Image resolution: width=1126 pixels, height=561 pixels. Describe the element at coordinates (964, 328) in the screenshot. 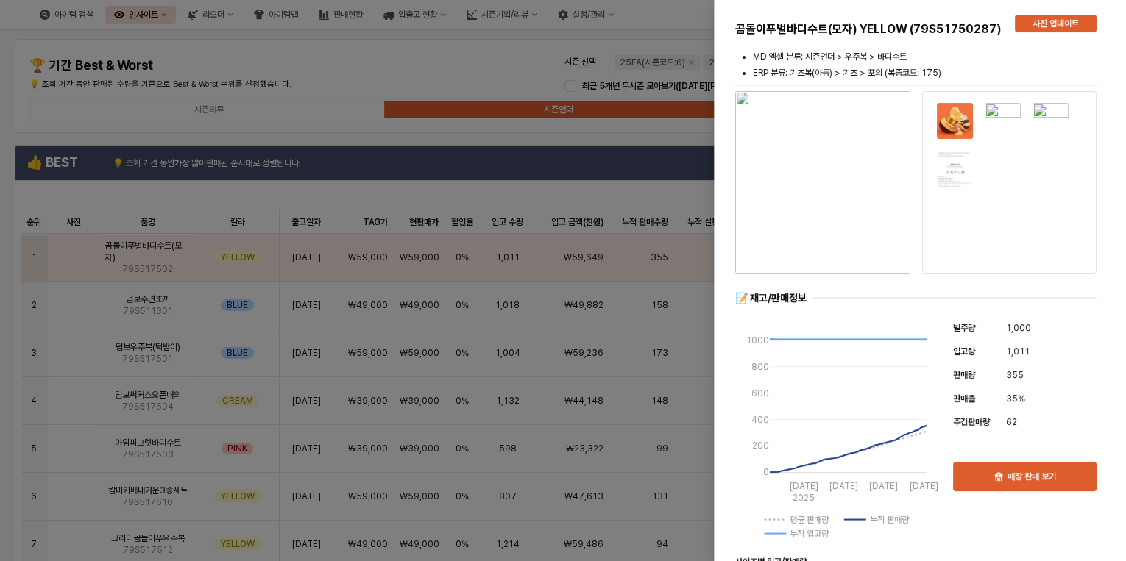

I see `span: 발주량` at that location.